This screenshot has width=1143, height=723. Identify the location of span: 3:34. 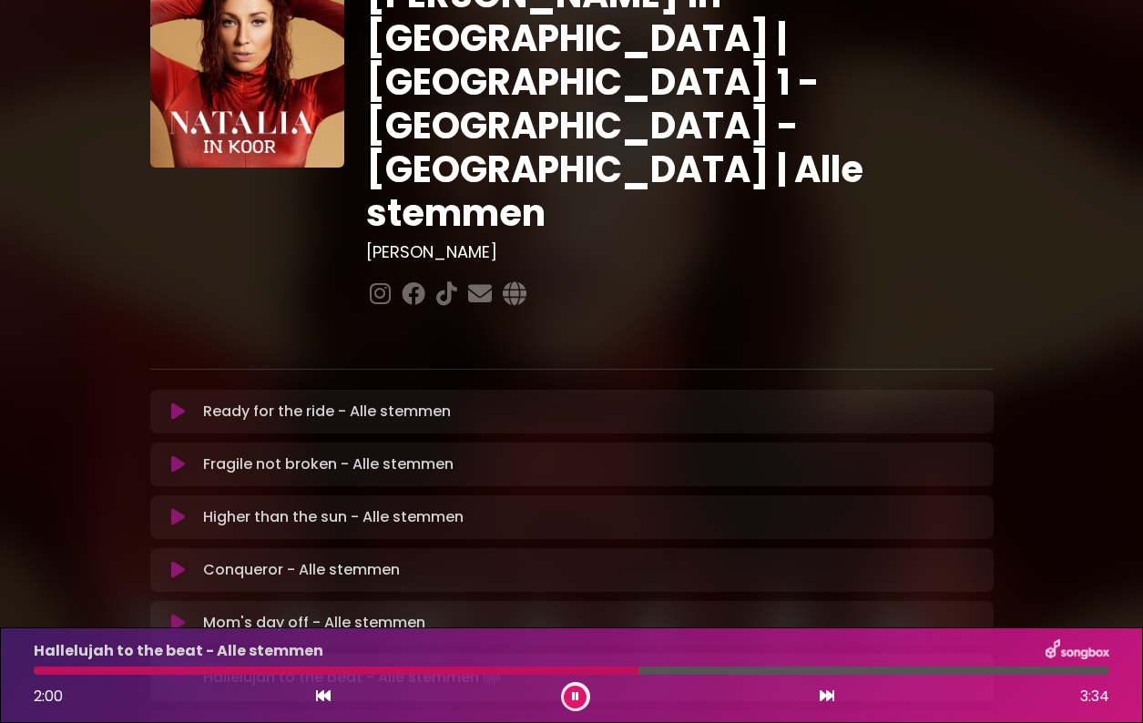
(1095, 697).